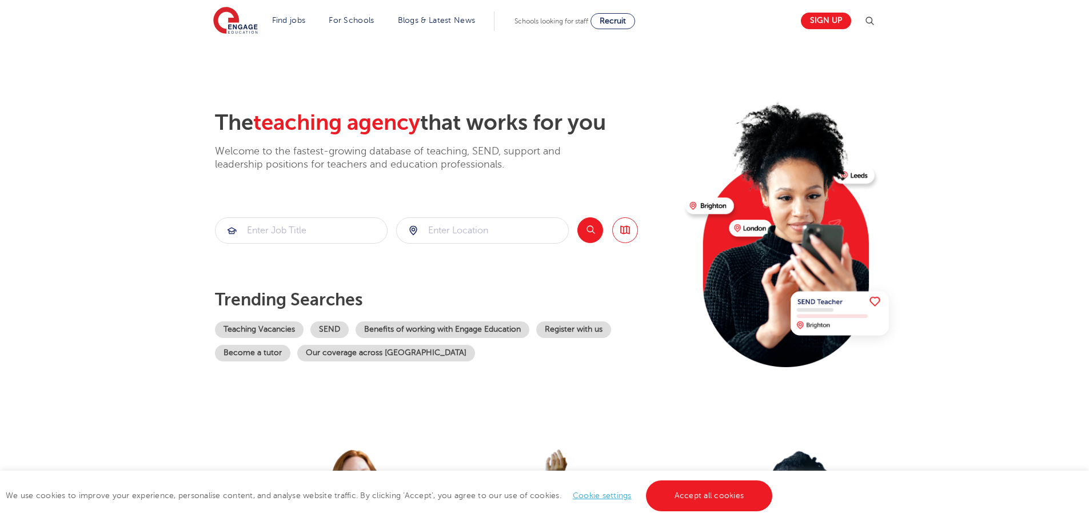 This screenshot has height=521, width=1089. What do you see at coordinates (443, 329) in the screenshot?
I see `a: Benefits of working with Engage Education` at bounding box center [443, 329].